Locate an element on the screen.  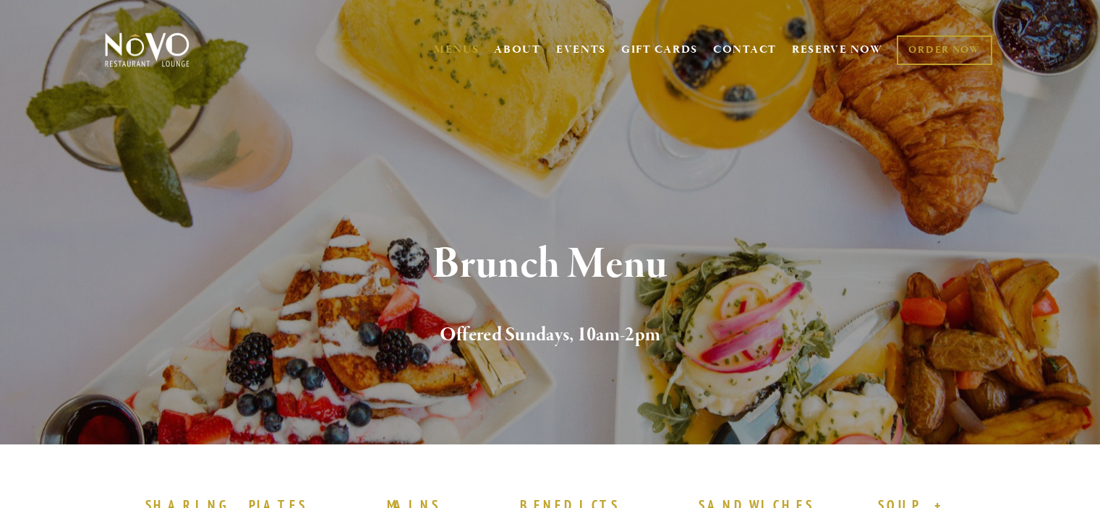
h2: Offered Sundays, 10am-2pm is located at coordinates (550, 336).